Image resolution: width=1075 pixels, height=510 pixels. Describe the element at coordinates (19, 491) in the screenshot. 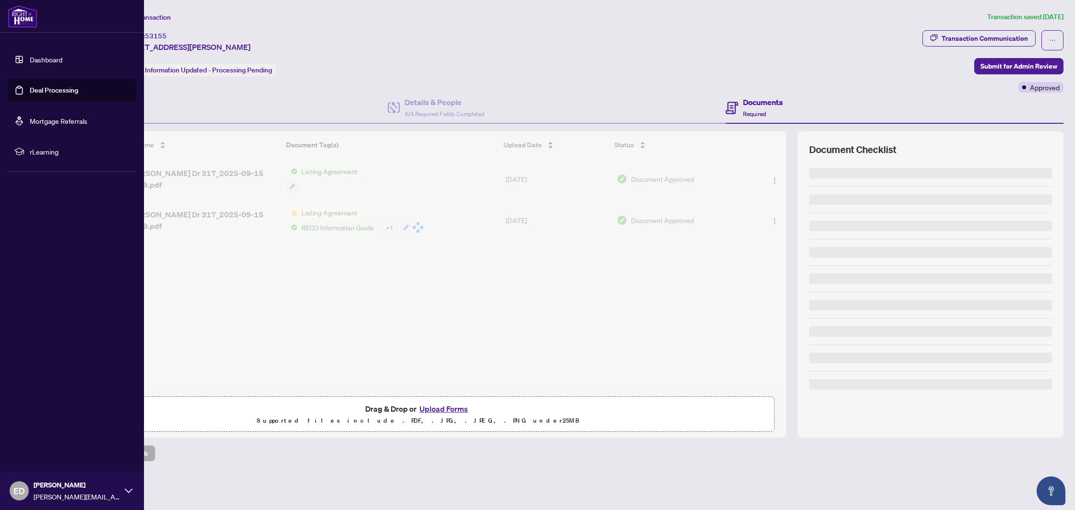

I see `span: ED` at that location.